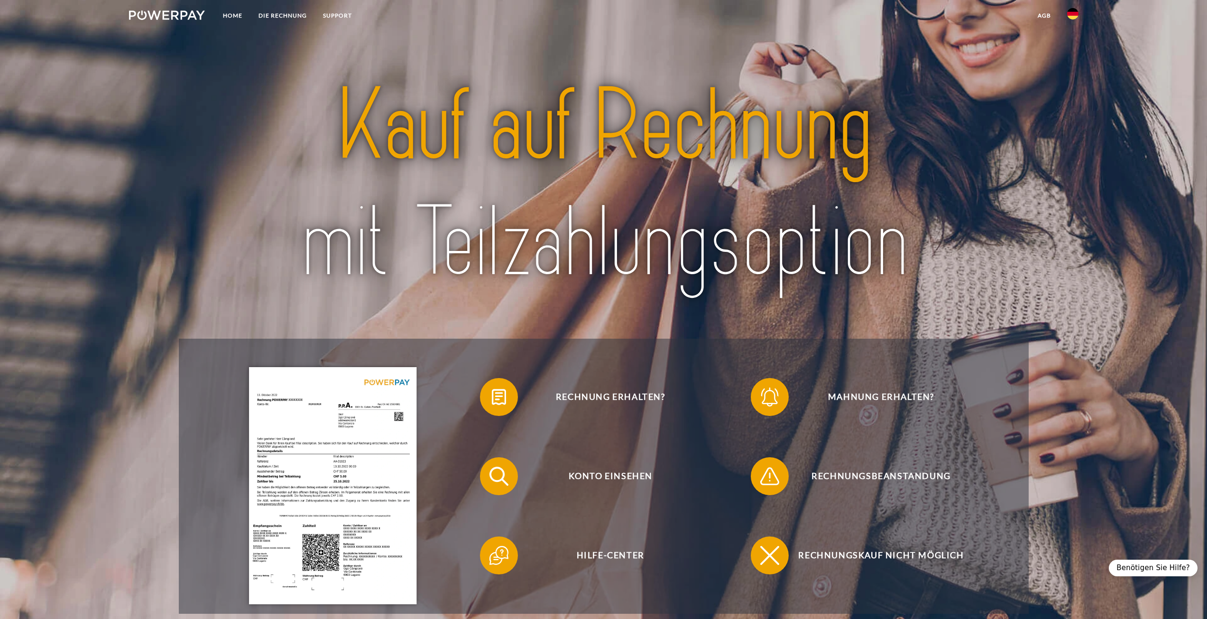 The width and height of the screenshot is (1207, 619). I want to click on img: qb_bill.svg, so click(499, 397).